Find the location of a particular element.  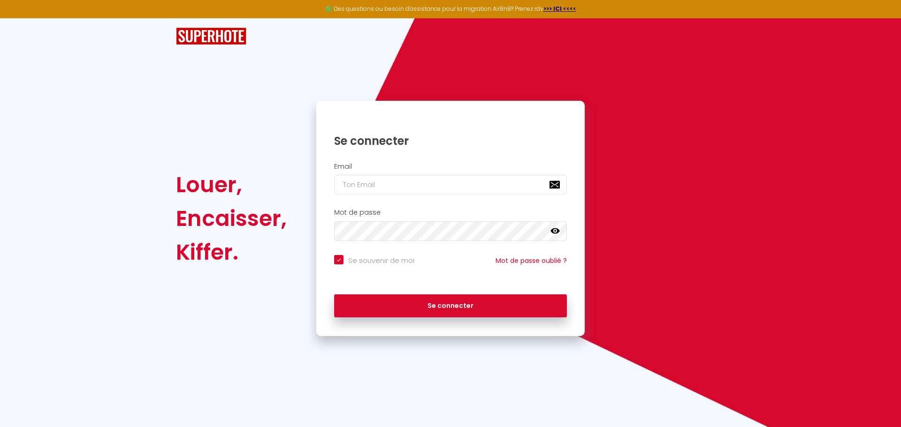

a: Mot de passe oublié ? is located at coordinates (531, 261).